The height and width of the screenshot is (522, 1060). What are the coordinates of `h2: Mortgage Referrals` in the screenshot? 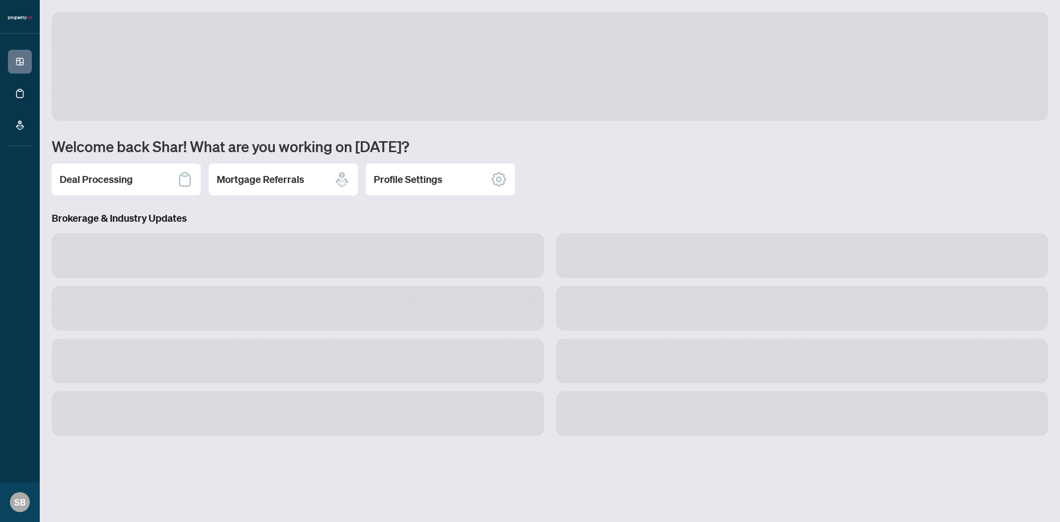 It's located at (260, 179).